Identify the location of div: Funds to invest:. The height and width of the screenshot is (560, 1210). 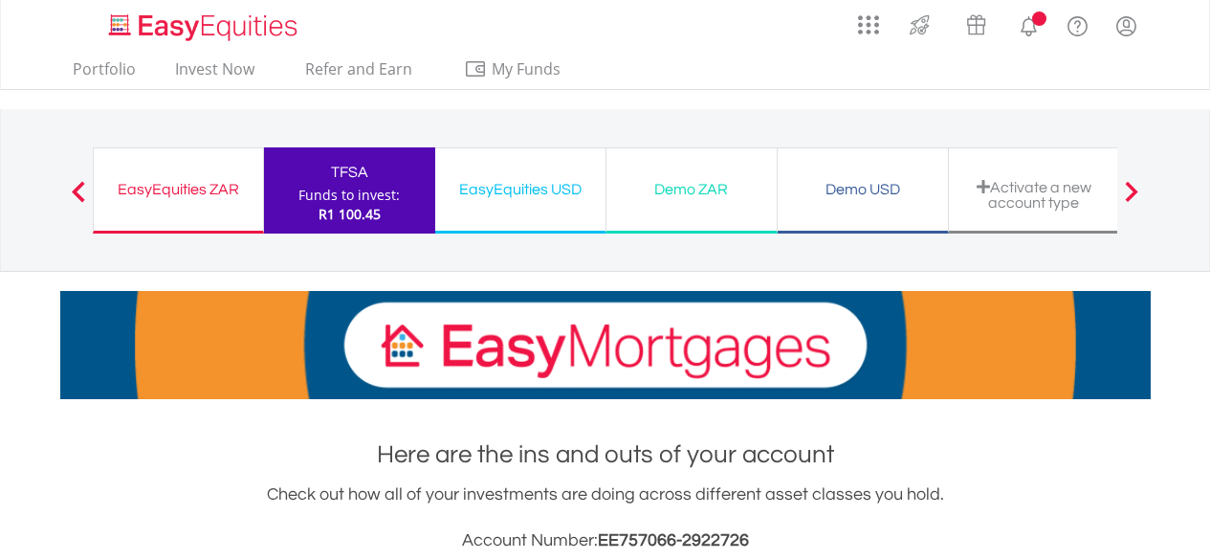
(349, 195).